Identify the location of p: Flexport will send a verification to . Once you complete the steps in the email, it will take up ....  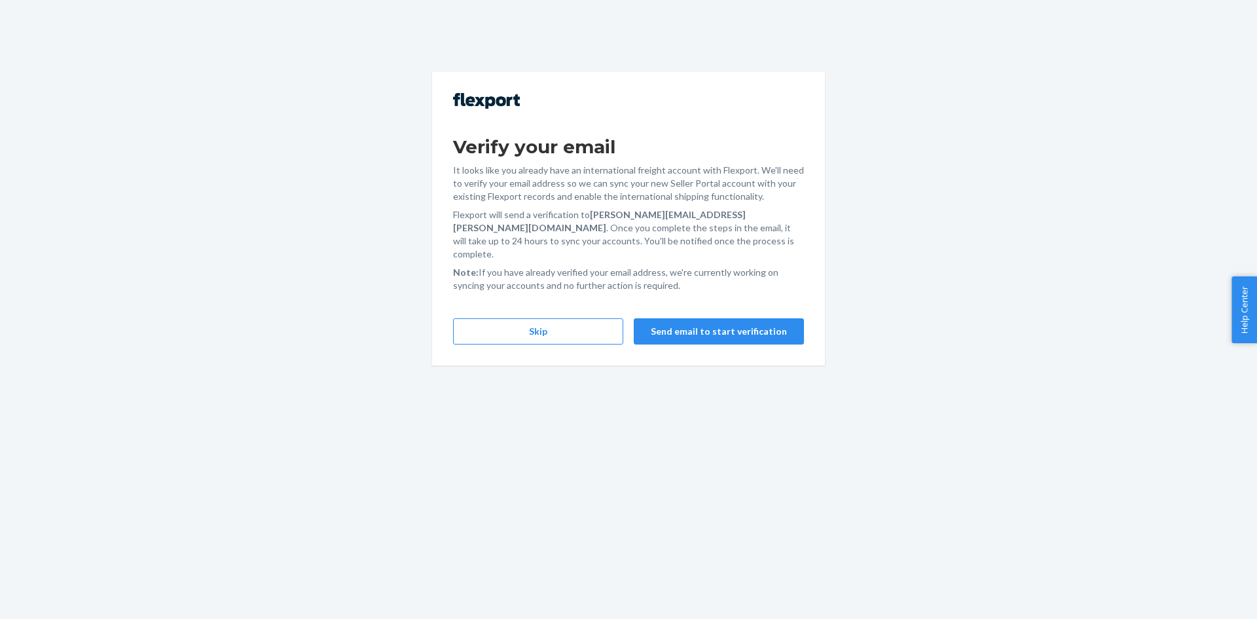
(629, 234).